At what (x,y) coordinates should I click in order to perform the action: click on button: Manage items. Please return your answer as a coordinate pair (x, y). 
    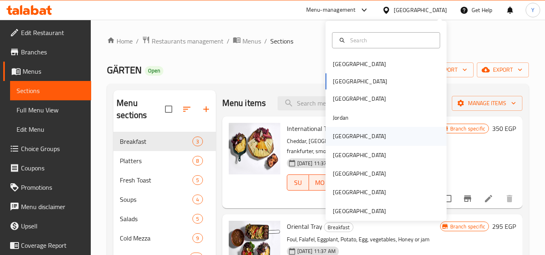
    Looking at the image, I should click on (487, 103).